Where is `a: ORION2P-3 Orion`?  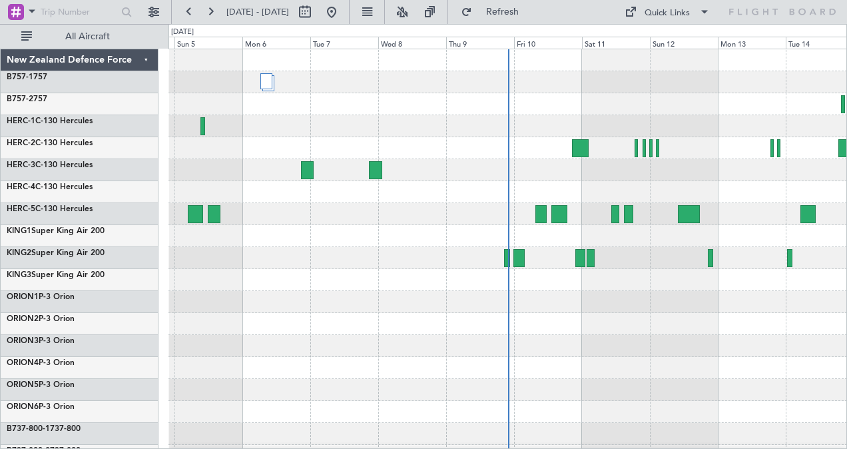
a: ORION2P-3 Orion is located at coordinates (41, 319).